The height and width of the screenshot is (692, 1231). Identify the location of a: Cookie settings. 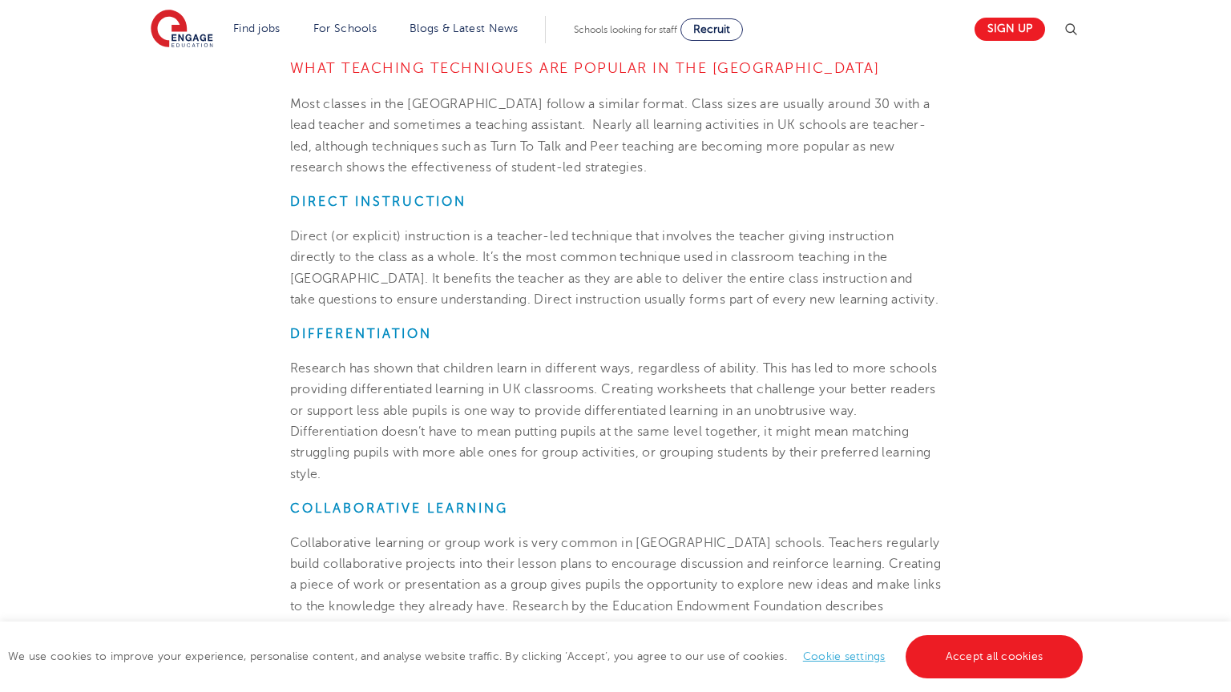
(844, 656).